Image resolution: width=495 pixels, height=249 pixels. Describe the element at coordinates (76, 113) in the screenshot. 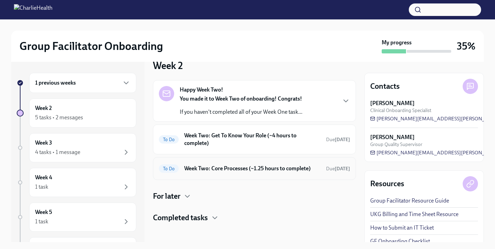

I see `a: Week 25 tasks • 2 messages` at that location.